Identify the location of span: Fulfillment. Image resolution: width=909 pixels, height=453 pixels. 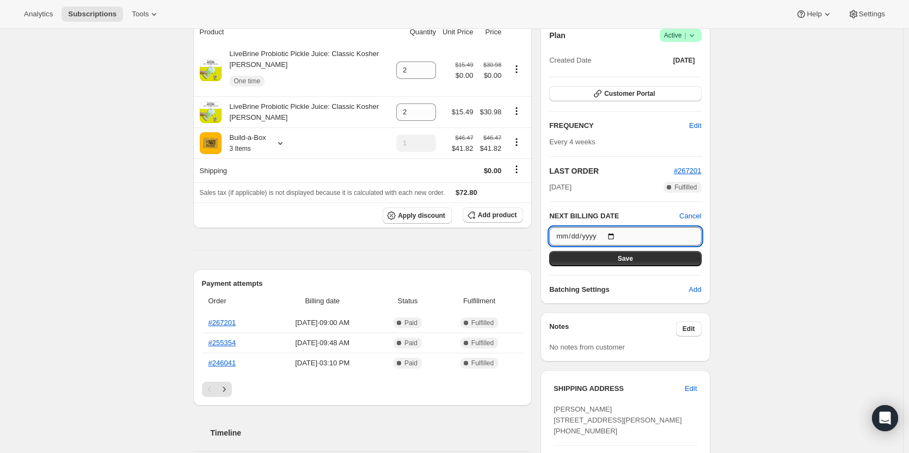
(479, 301).